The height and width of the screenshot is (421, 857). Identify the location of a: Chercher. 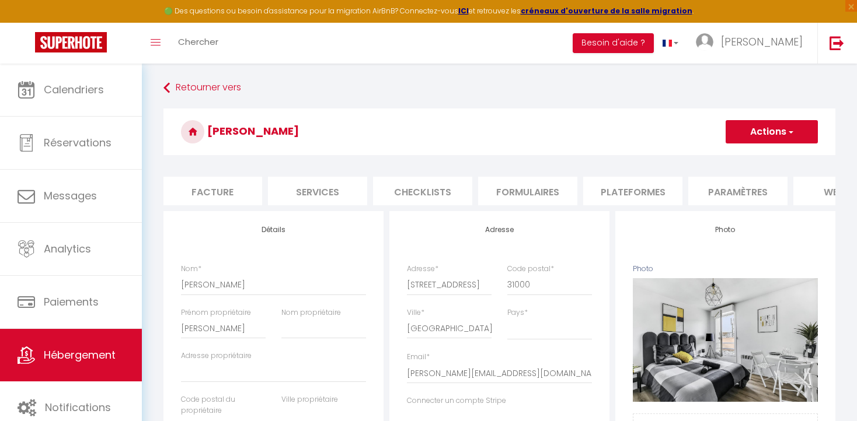
(198, 43).